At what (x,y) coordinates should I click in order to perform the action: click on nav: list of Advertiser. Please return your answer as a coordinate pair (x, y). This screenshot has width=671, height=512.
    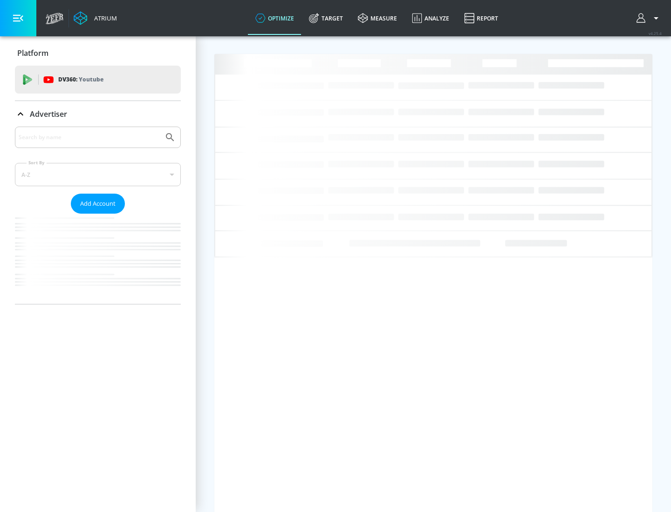
    Looking at the image, I should click on (98, 259).